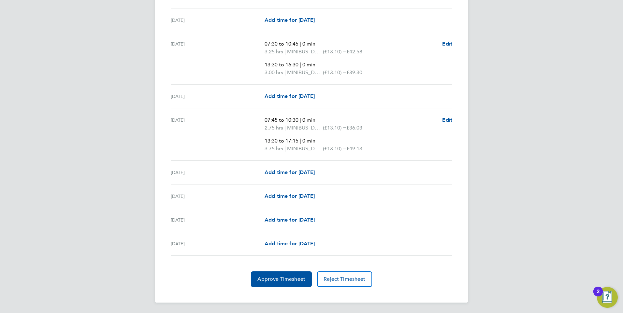  Describe the element at coordinates (354, 149) in the screenshot. I see `span: £49.13` at that location.